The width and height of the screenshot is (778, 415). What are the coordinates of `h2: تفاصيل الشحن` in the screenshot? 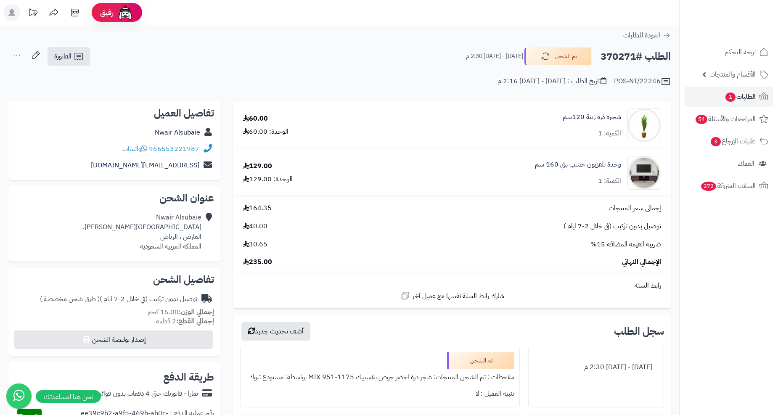 It's located at (114, 280).